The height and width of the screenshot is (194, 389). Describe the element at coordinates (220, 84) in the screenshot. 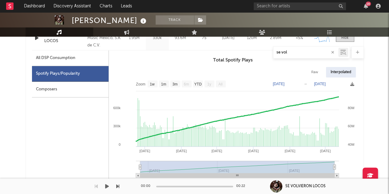

I see `text: All` at that location.